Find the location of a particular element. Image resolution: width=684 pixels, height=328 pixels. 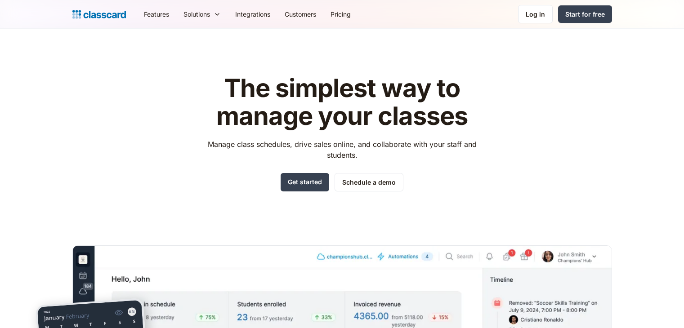

a: Schedule a demo is located at coordinates (369, 182).